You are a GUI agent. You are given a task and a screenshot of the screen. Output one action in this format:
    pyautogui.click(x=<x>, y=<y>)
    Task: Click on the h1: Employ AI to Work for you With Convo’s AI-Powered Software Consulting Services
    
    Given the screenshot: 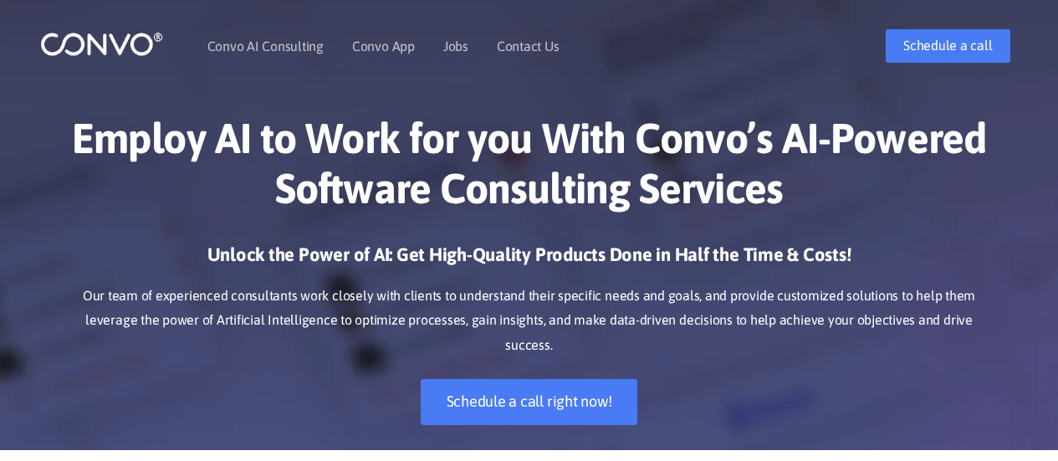 What is the action you would take?
    pyautogui.click(x=529, y=169)
    